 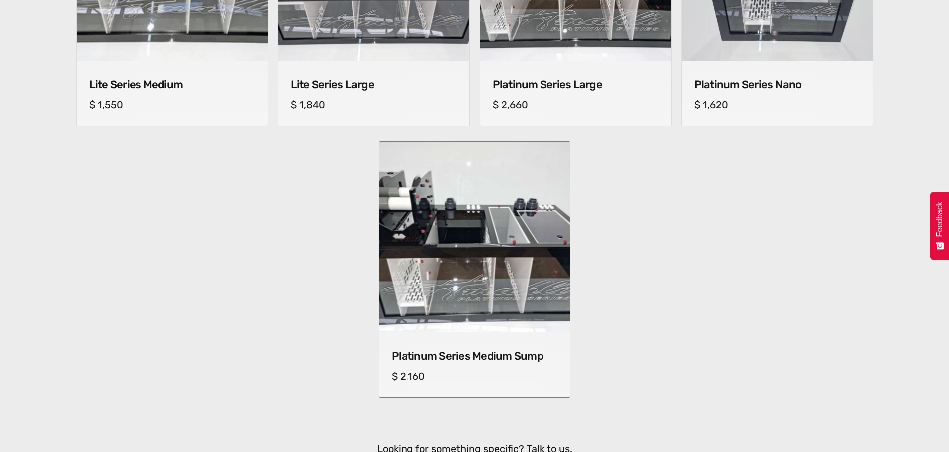 I want to click on h5: $ 1,620, so click(x=777, y=105).